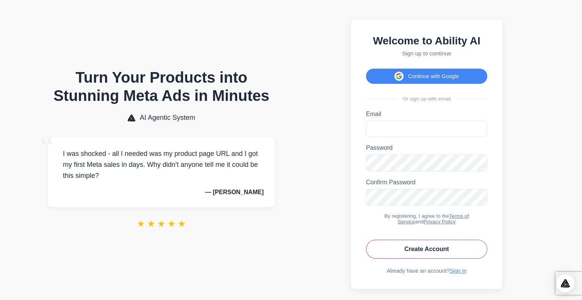  What do you see at coordinates (427, 219) in the screenshot?
I see `div: By registering, I agree to the and` at bounding box center [427, 219].